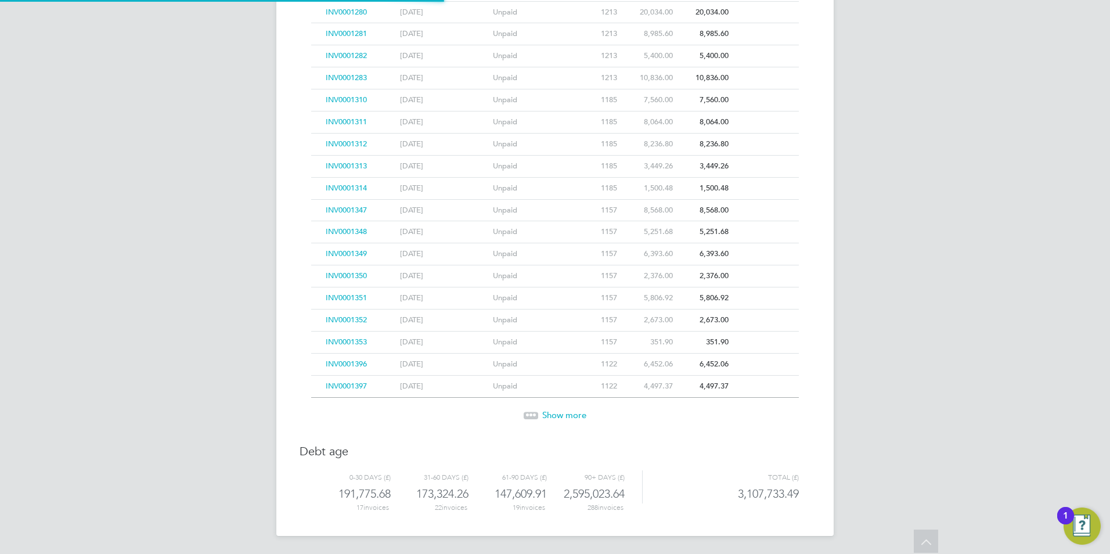  Describe the element at coordinates (438, 508) in the screenshot. I see `span: 22` at that location.